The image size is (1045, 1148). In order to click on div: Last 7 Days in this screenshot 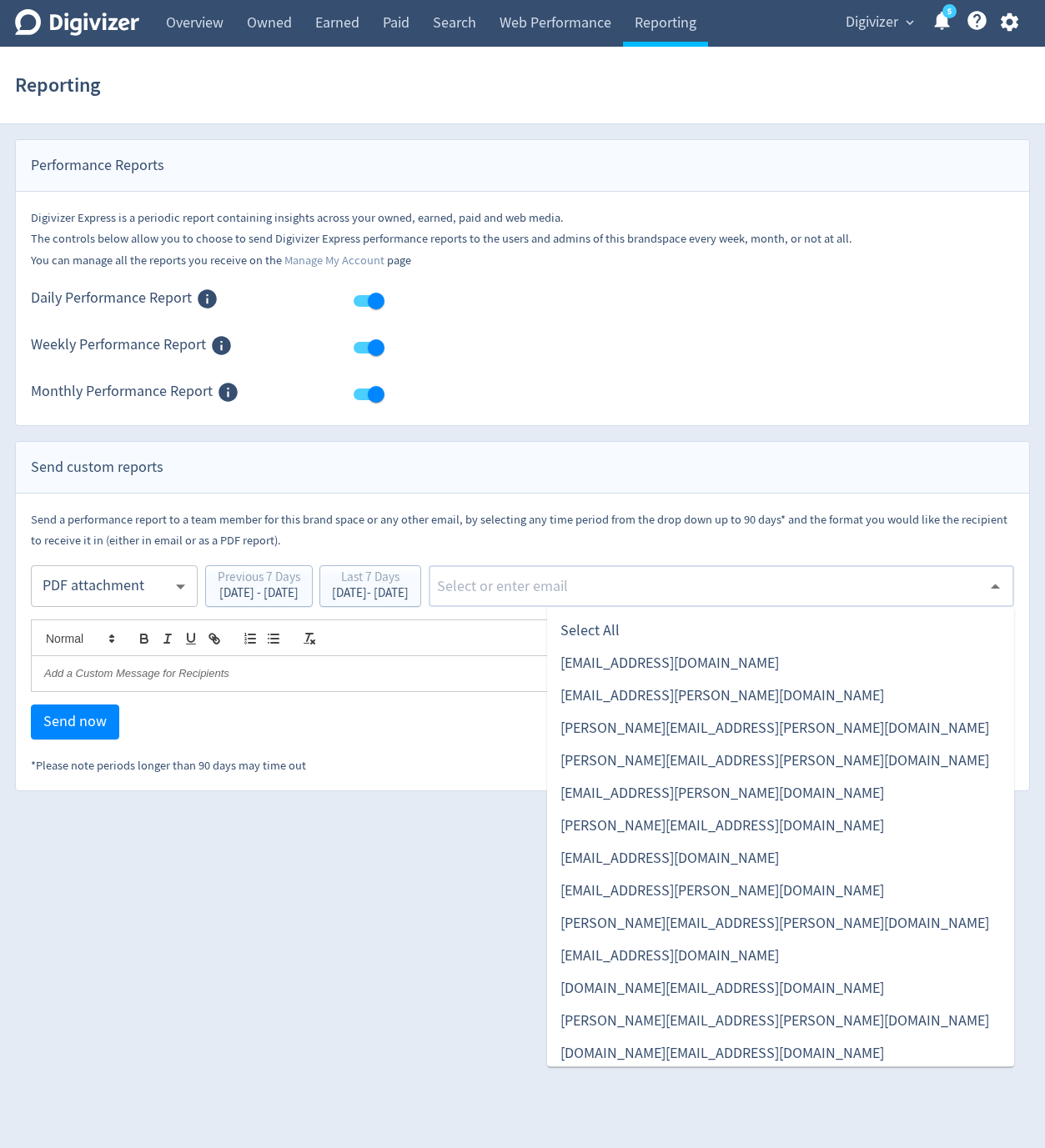, I will do `click(371, 578)`.